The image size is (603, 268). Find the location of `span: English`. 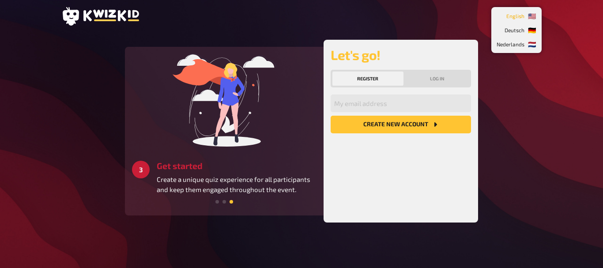

span: English is located at coordinates (515, 16).